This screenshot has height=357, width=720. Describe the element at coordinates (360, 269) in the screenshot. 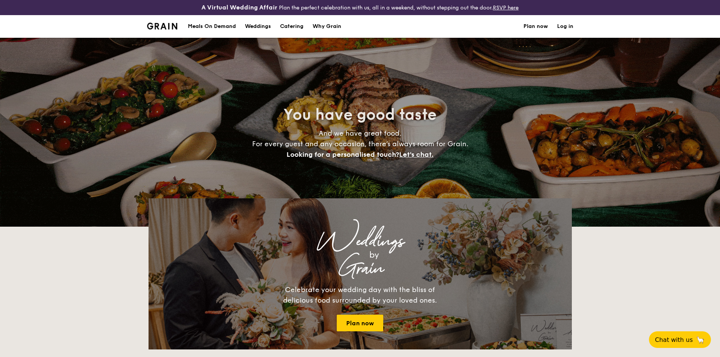

I see `div: Grain` at that location.